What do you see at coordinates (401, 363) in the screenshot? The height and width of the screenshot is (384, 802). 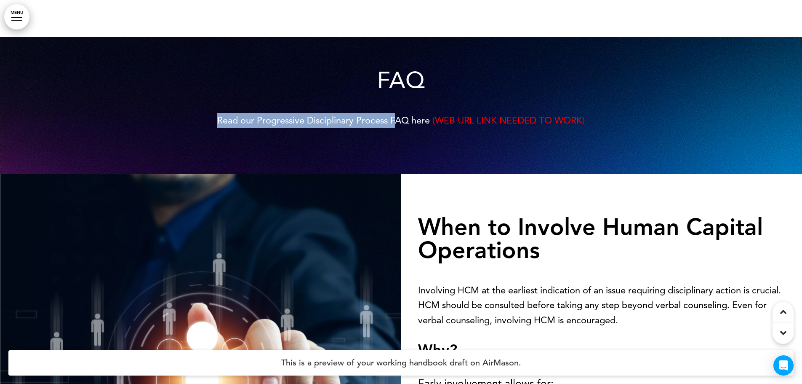 I see `h4: This is a preview of your working handbook draft on AirMason.` at bounding box center [401, 363].